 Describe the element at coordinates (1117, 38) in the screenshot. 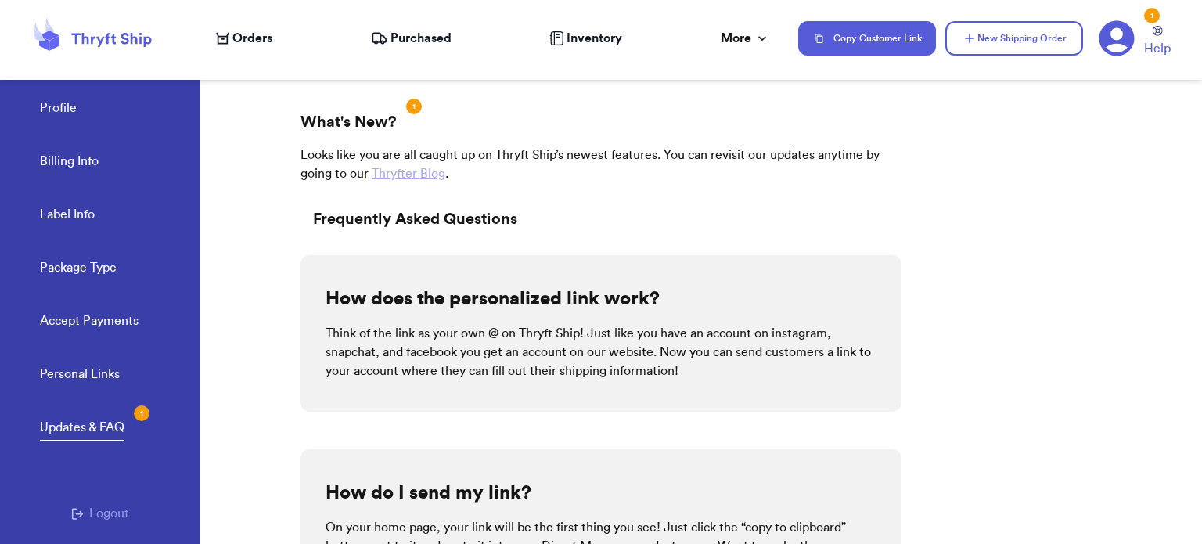

I see `a: 1` at that location.